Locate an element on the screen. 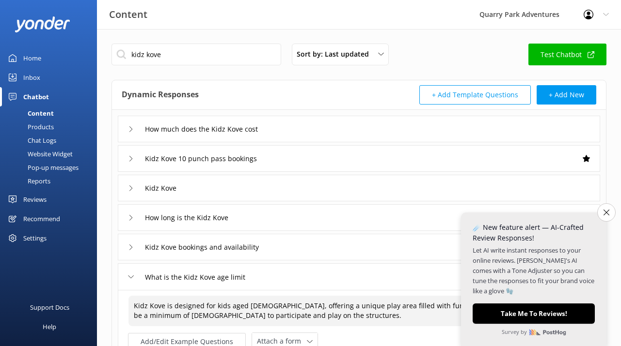 The image size is (621, 346). div: Home is located at coordinates (32, 58).